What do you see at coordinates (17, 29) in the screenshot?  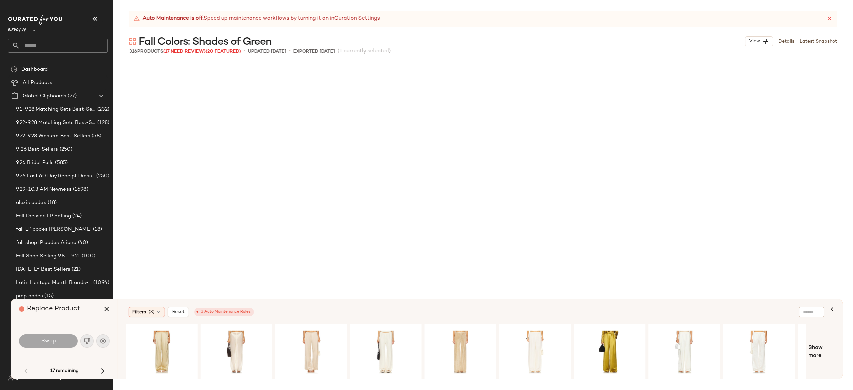 I see `span: Revolve` at bounding box center [17, 29].